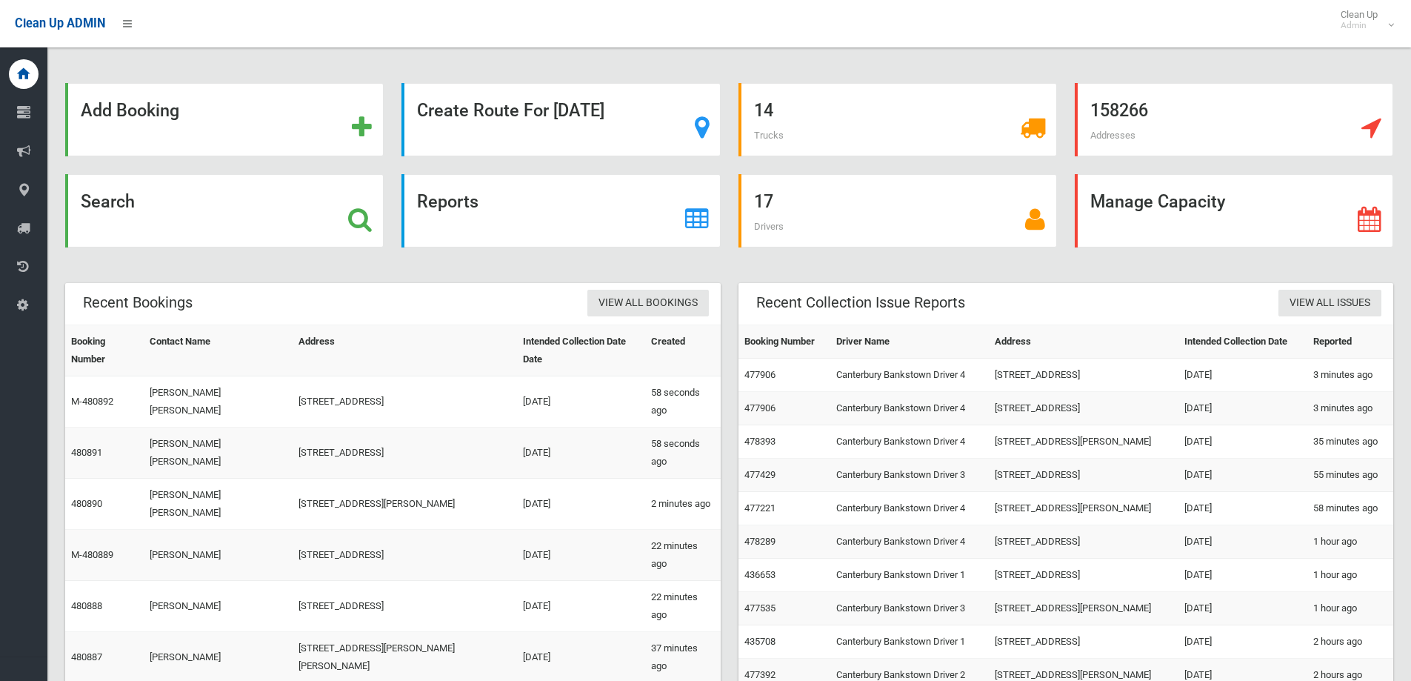 This screenshot has height=681, width=1411. What do you see at coordinates (764, 202) in the screenshot?
I see `strong: 17` at bounding box center [764, 202].